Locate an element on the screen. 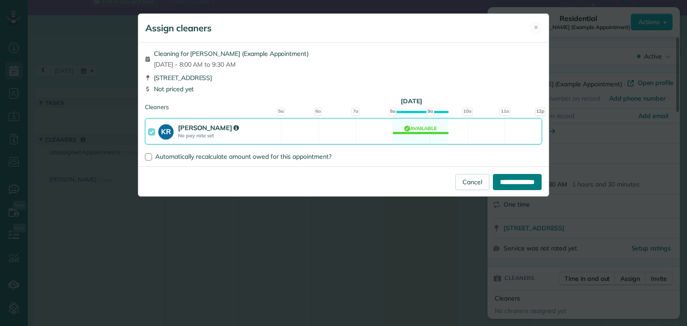  div: Cleaners is located at coordinates (344, 104).